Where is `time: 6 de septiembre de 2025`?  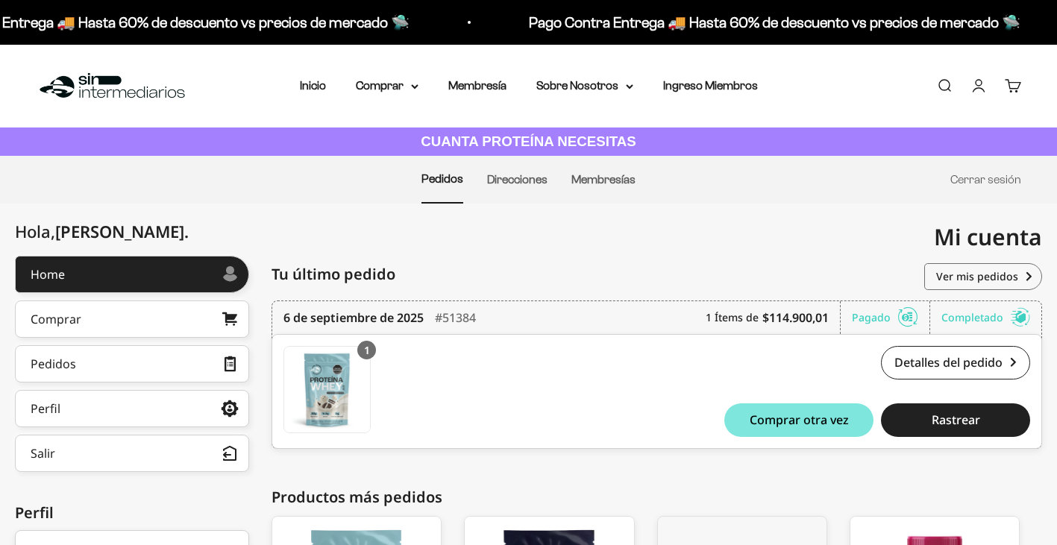 time: 6 de septiembre de 2025 is located at coordinates (354, 318).